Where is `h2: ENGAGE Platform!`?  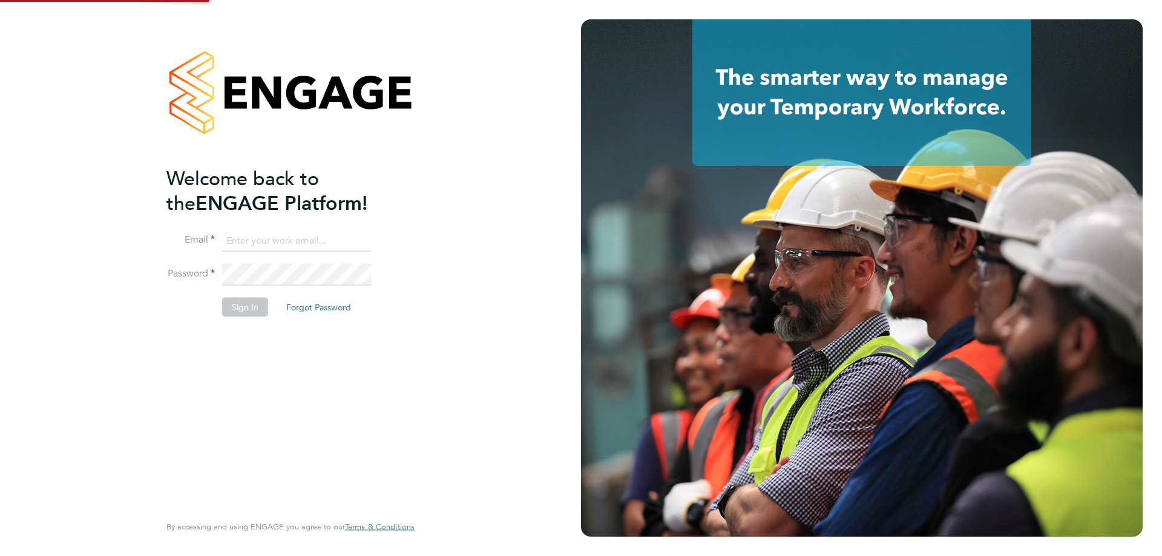
h2: ENGAGE Platform! is located at coordinates (284, 191).